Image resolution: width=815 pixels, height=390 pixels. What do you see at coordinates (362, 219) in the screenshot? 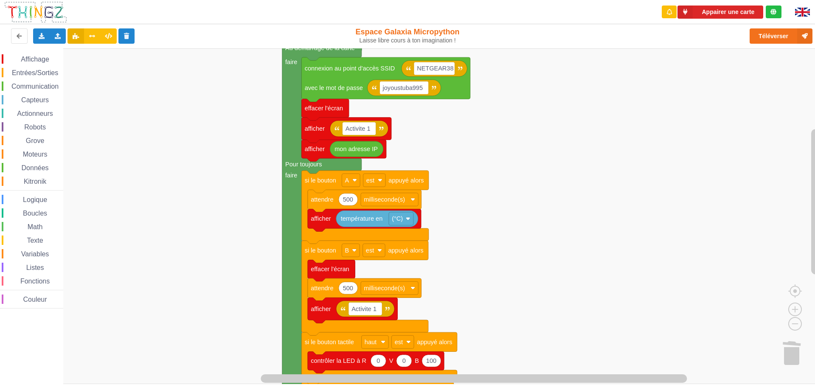
I see `text: température en` at bounding box center [362, 219].